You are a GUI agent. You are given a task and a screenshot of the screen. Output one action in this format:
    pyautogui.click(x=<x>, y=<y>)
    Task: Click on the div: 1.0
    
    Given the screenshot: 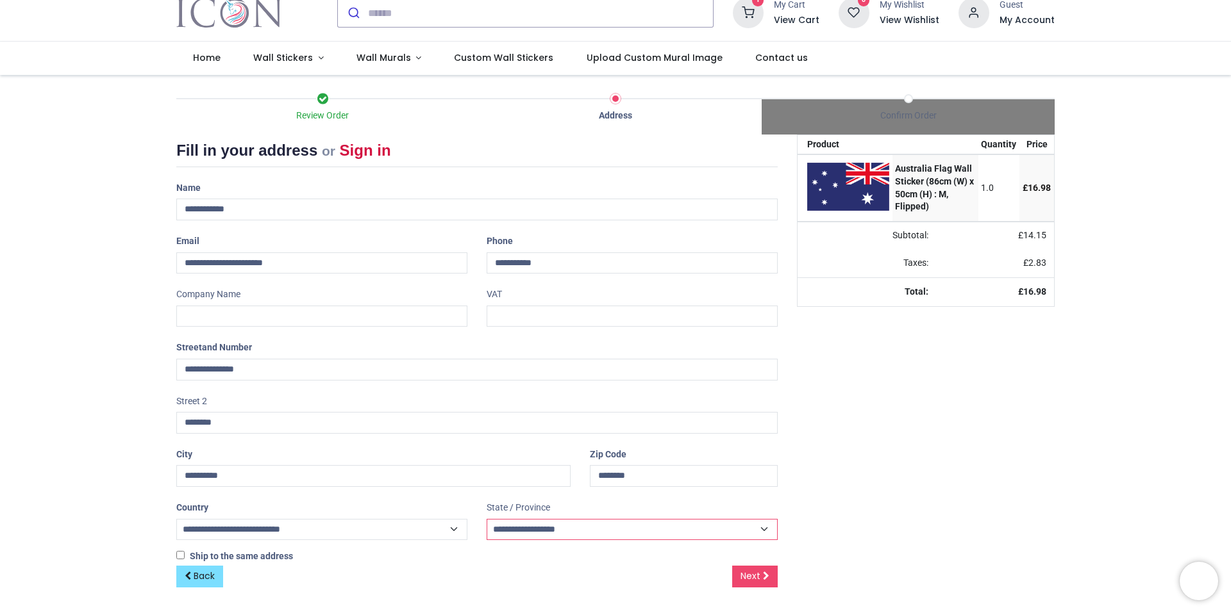 What is the action you would take?
    pyautogui.click(x=998, y=188)
    